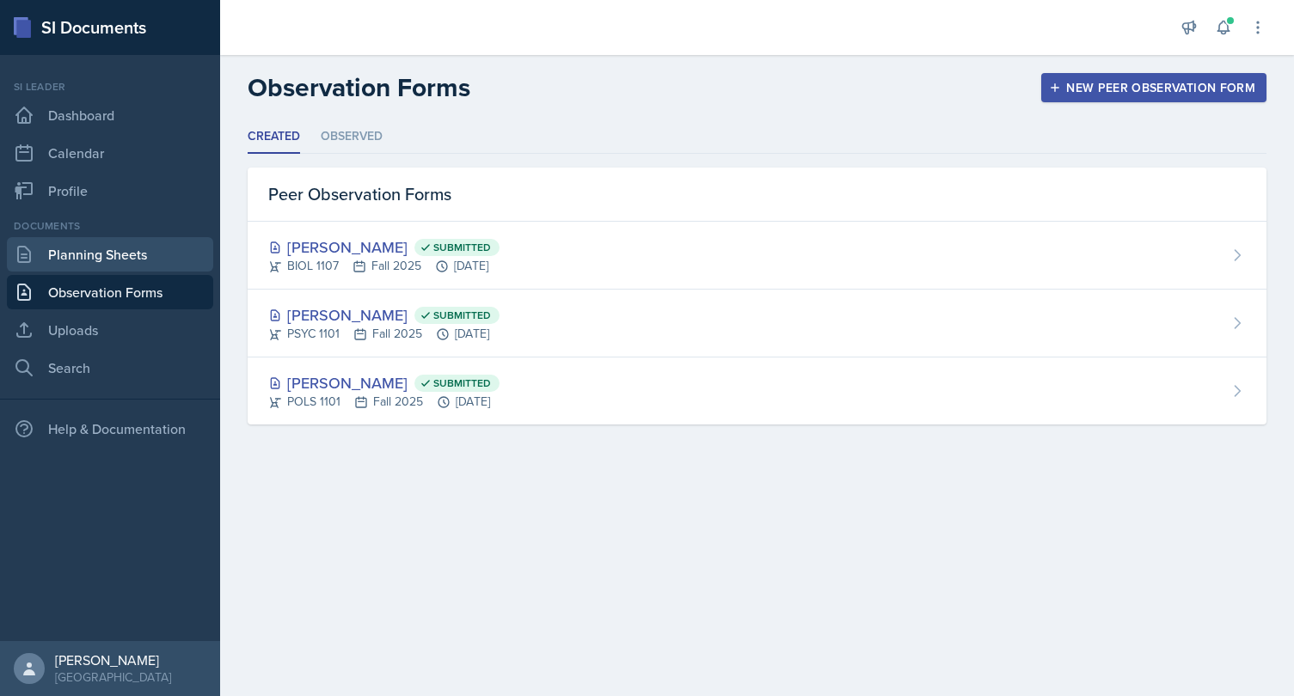 This screenshot has width=1294, height=696. What do you see at coordinates (273, 137) in the screenshot?
I see `li: Created` at bounding box center [273, 137].